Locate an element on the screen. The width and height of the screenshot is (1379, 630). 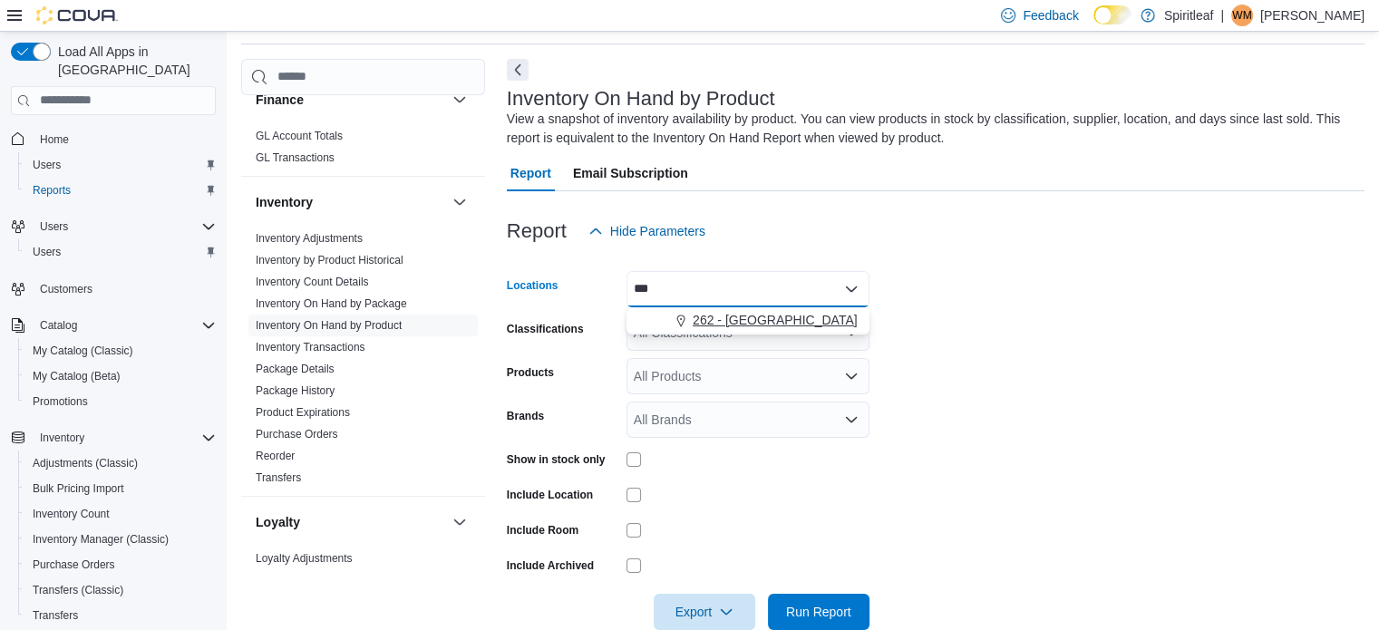
a: Promotions is located at coordinates (60, 402).